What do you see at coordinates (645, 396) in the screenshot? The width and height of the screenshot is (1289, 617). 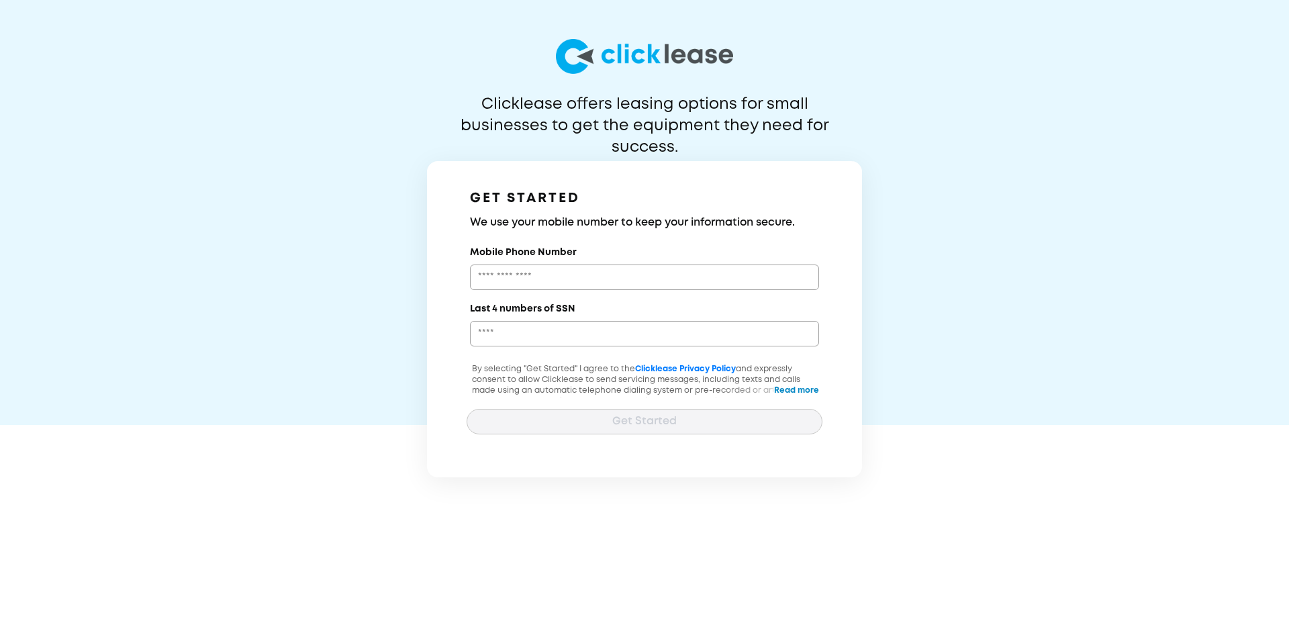 I see `p: By selecting "Get Started" I agree to the and expressly consent to allow Clicklease to send servi...` at bounding box center [645, 396].